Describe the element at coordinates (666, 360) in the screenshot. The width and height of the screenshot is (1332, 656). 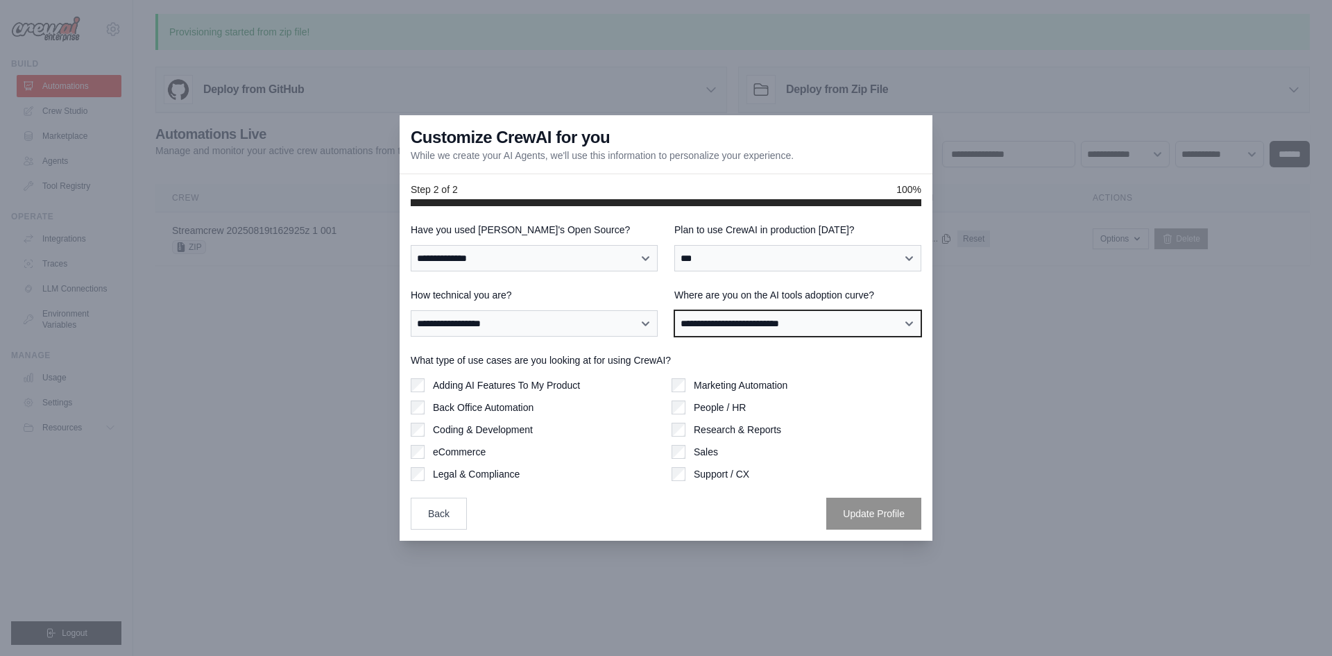
I see `label: What type of use cases are you looking at for using CrewAI?` at that location.